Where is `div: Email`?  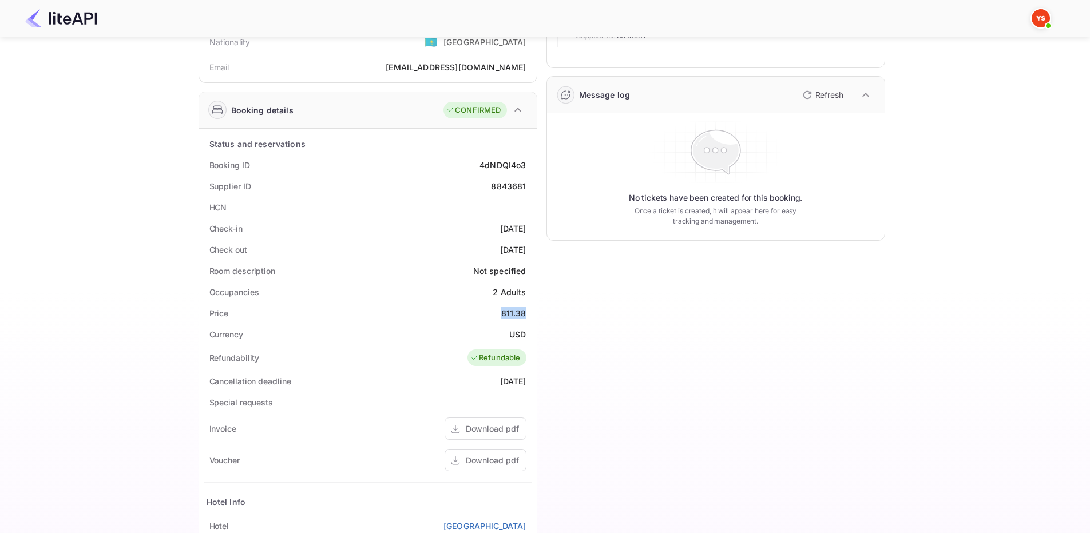
div: Email is located at coordinates (219, 67).